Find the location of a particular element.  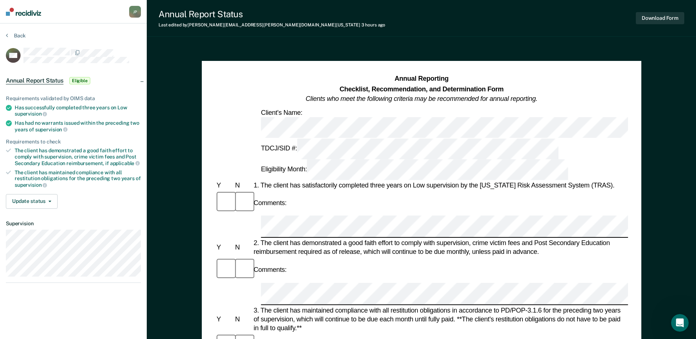

div: TDCJ/SID #: is located at coordinates (409, 149).